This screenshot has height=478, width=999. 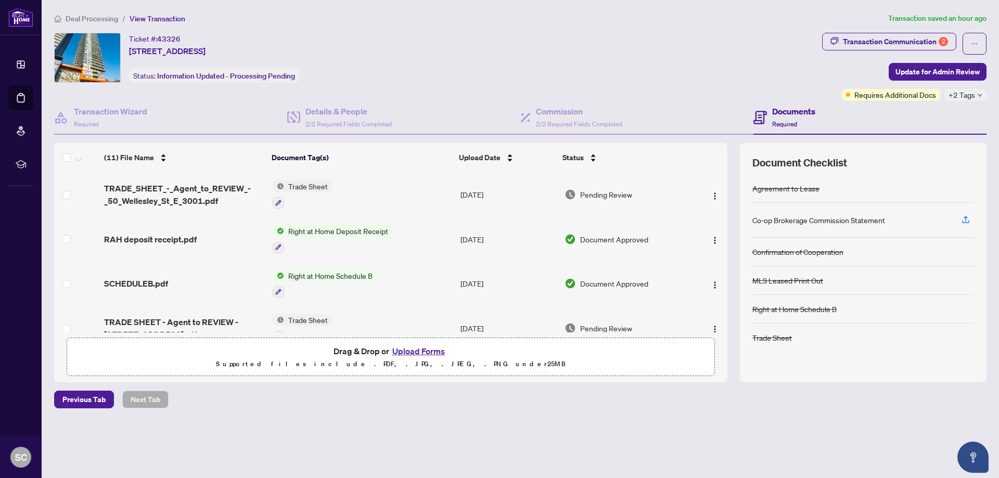 What do you see at coordinates (214, 75) in the screenshot?
I see `div: Status:` at bounding box center [214, 75].